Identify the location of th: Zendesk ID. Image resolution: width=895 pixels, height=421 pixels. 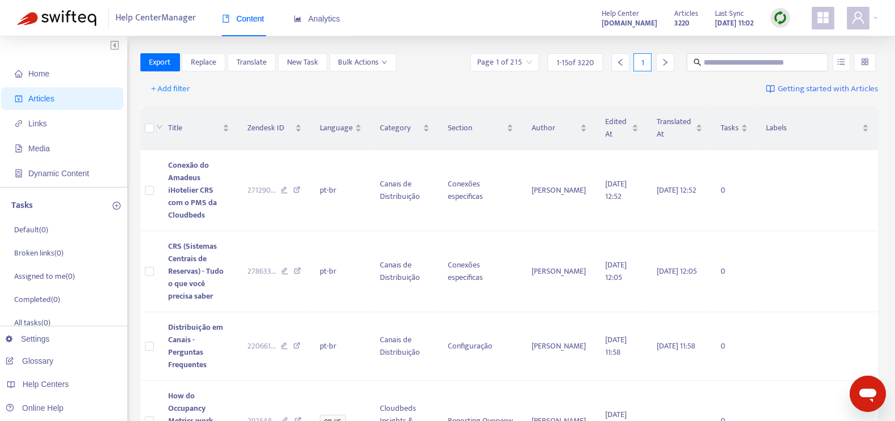
(275, 128).